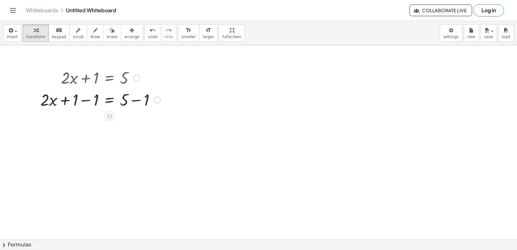  What do you see at coordinates (36, 33) in the screenshot?
I see `button: transform` at bounding box center [36, 33].